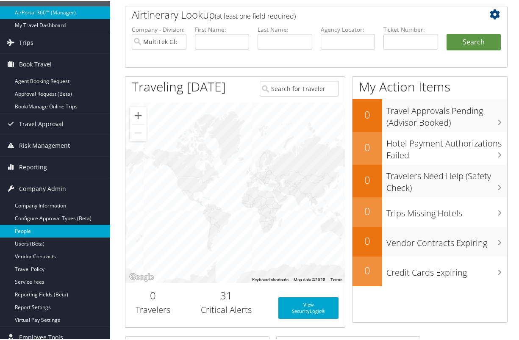 This screenshot has width=519, height=340. What do you see at coordinates (430, 180) in the screenshot?
I see `a: 0Travelers Need Help (Safety Check)` at bounding box center [430, 180].